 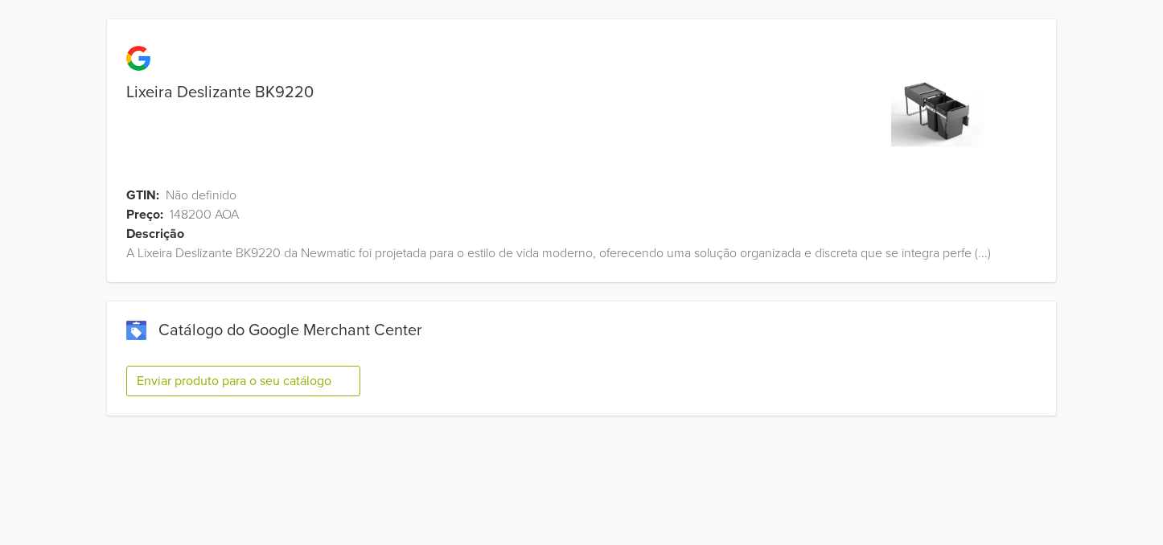 What do you see at coordinates (582, 331) in the screenshot?
I see `div: Catálogo do Google Merchant Center` at bounding box center [582, 331].